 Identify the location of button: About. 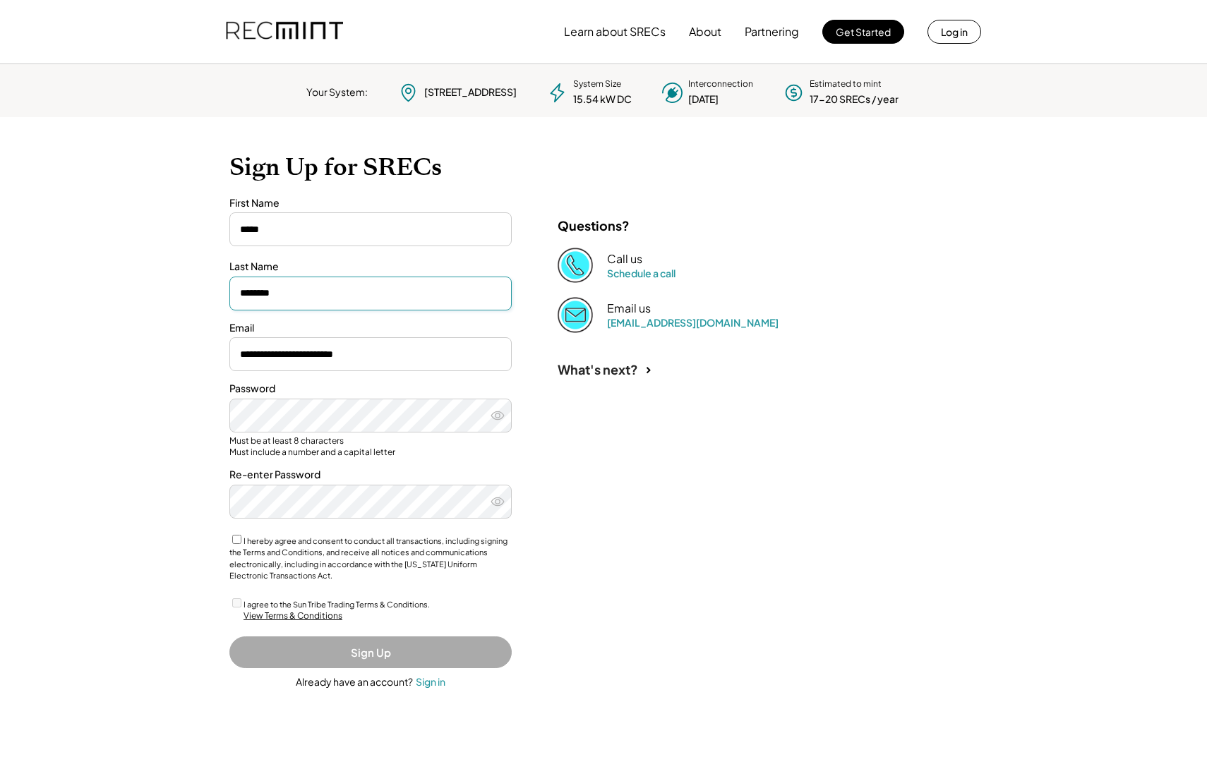
(705, 32).